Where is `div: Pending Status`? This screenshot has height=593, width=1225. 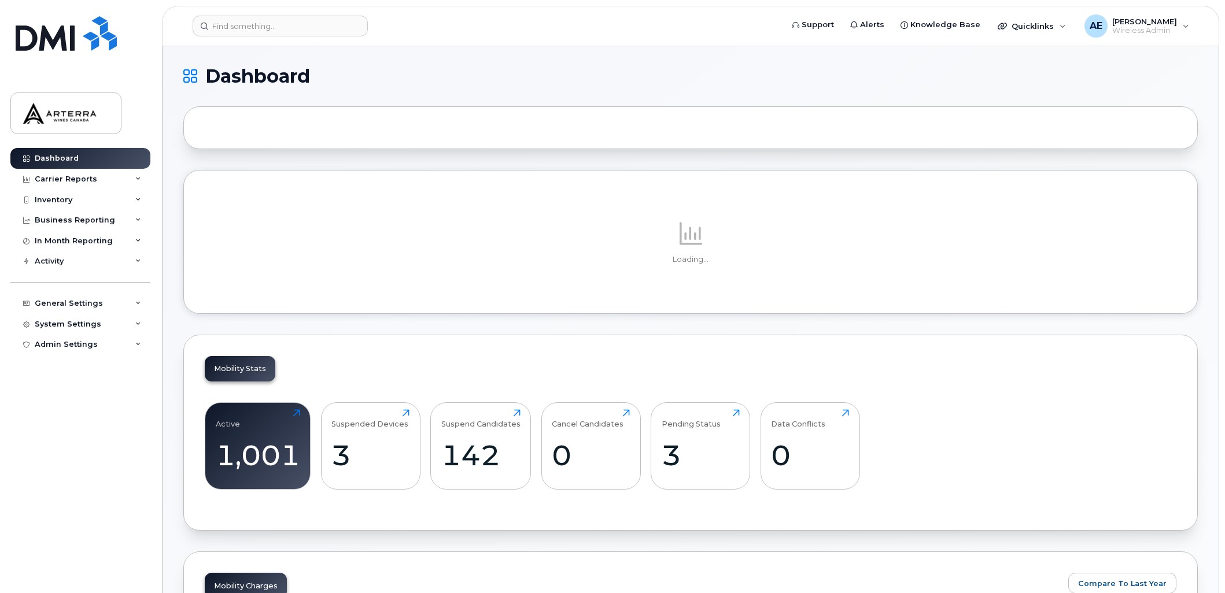 div: Pending Status is located at coordinates (691, 419).